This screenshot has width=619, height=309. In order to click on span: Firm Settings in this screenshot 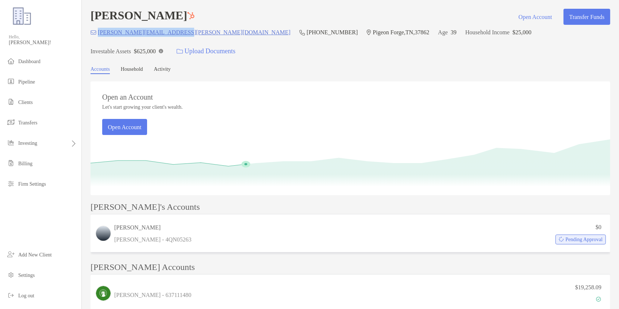, I will do `click(32, 184)`.